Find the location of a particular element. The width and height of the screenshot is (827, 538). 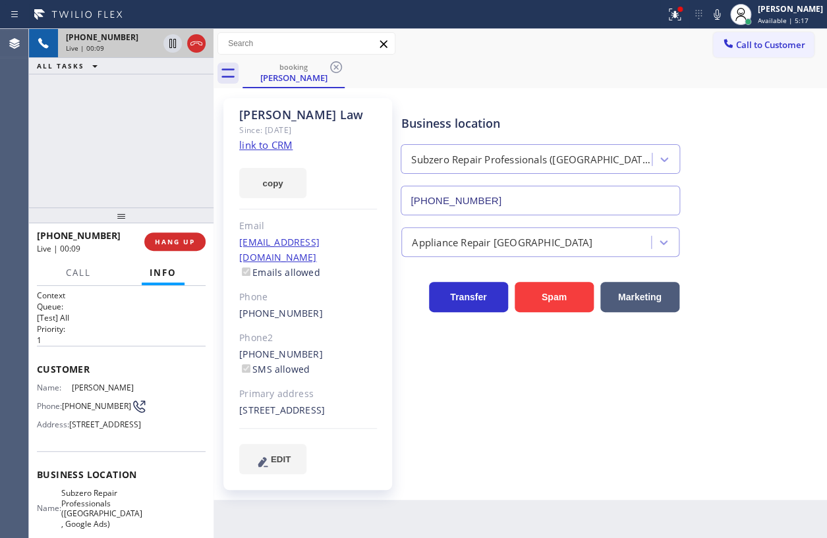

span: Info is located at coordinates (163, 273).